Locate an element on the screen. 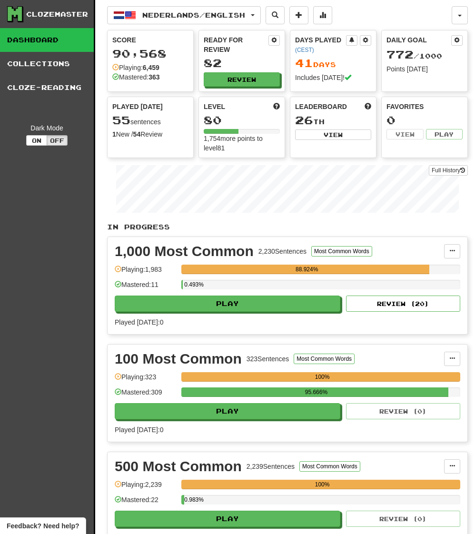  span: Level is located at coordinates (214, 107).